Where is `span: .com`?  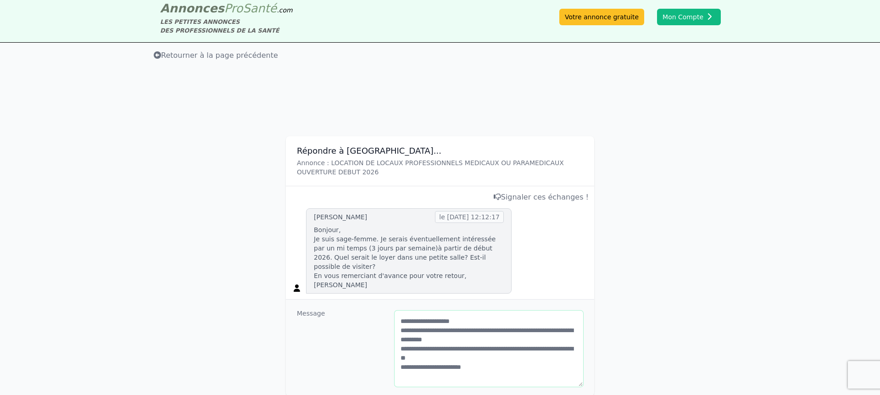
span: .com is located at coordinates (284, 10).